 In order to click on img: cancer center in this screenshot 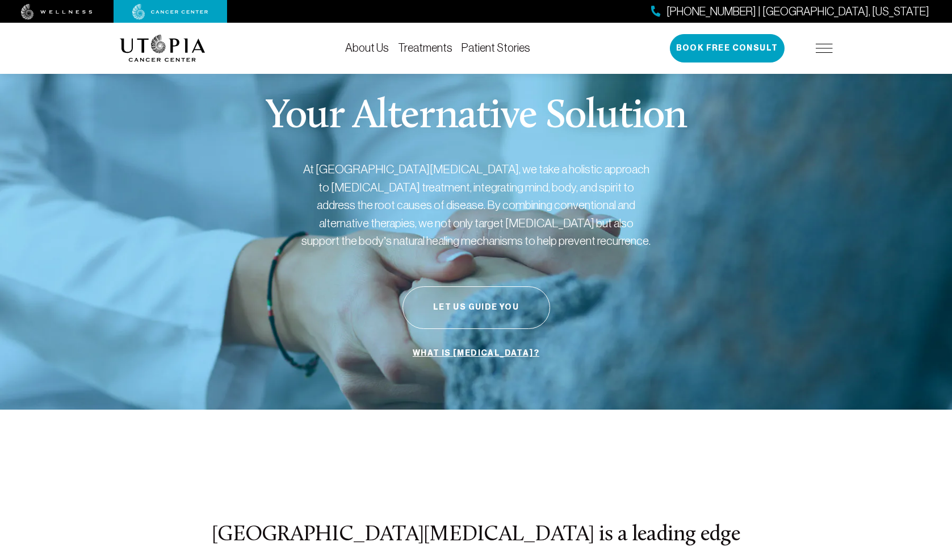, I will do `click(170, 12)`.